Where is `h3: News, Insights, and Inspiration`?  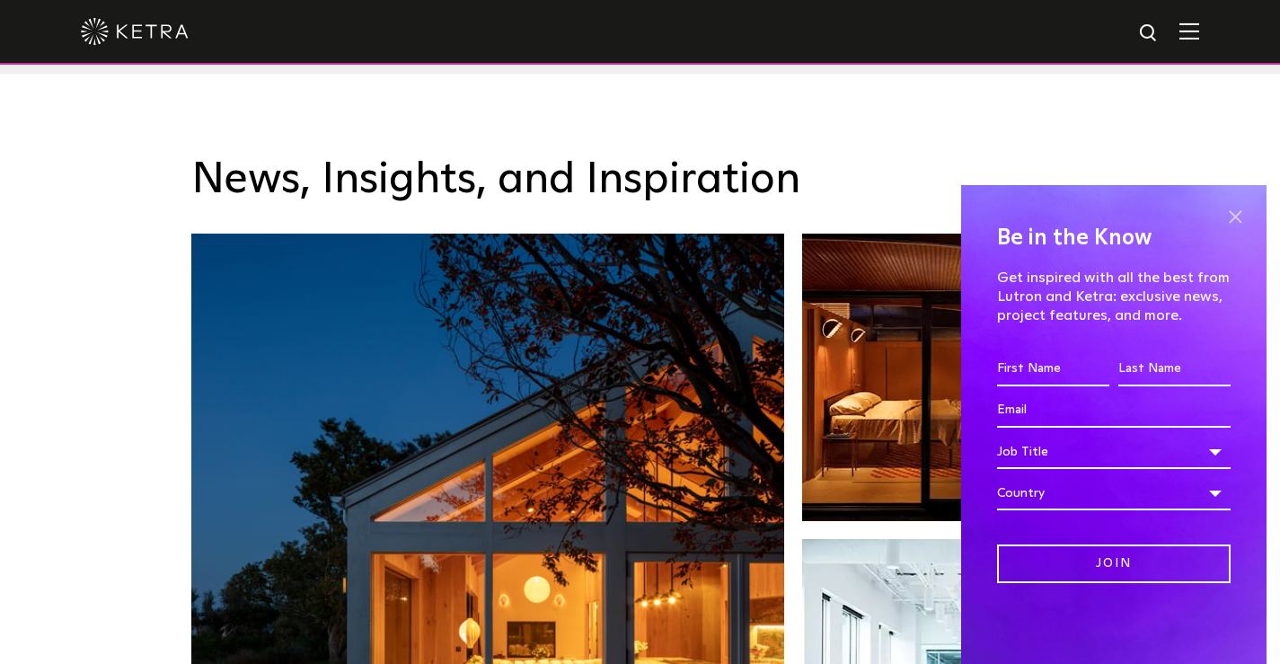 h3: News, Insights, and Inspiration is located at coordinates (640, 181).